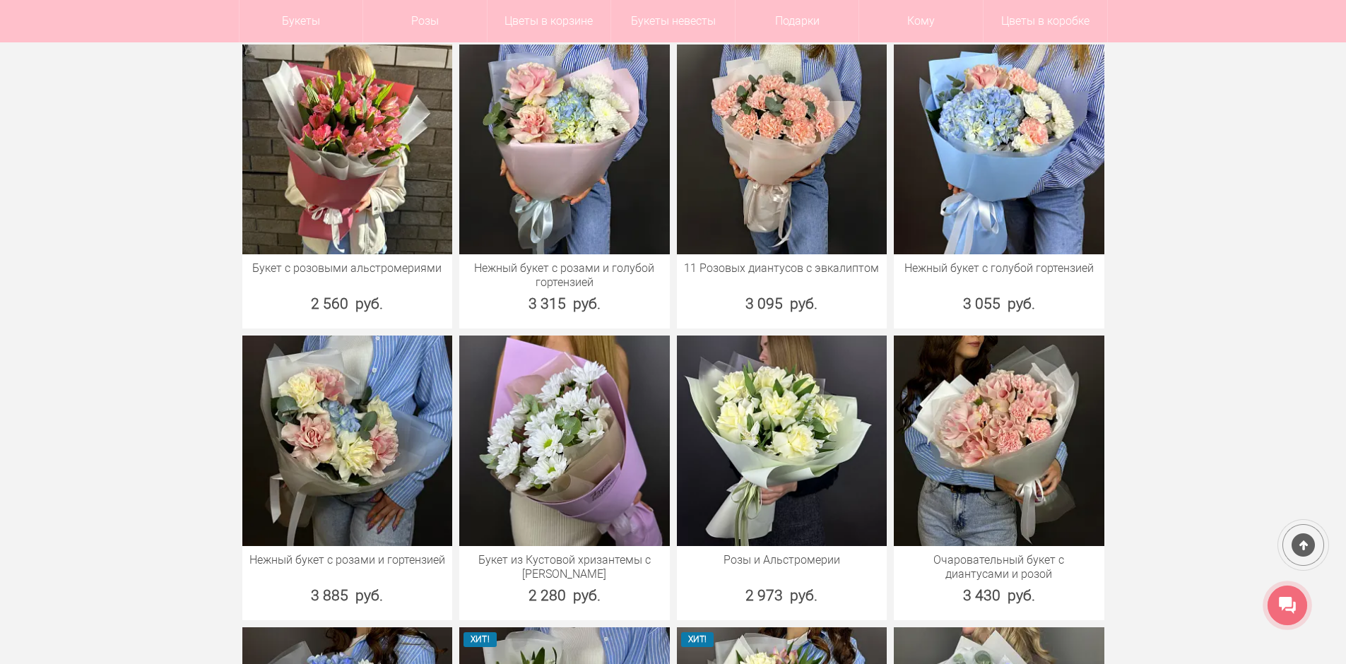  Describe the element at coordinates (565, 150) in the screenshot. I see `img: Нежный букет с розами и голубой гортензией` at that location.